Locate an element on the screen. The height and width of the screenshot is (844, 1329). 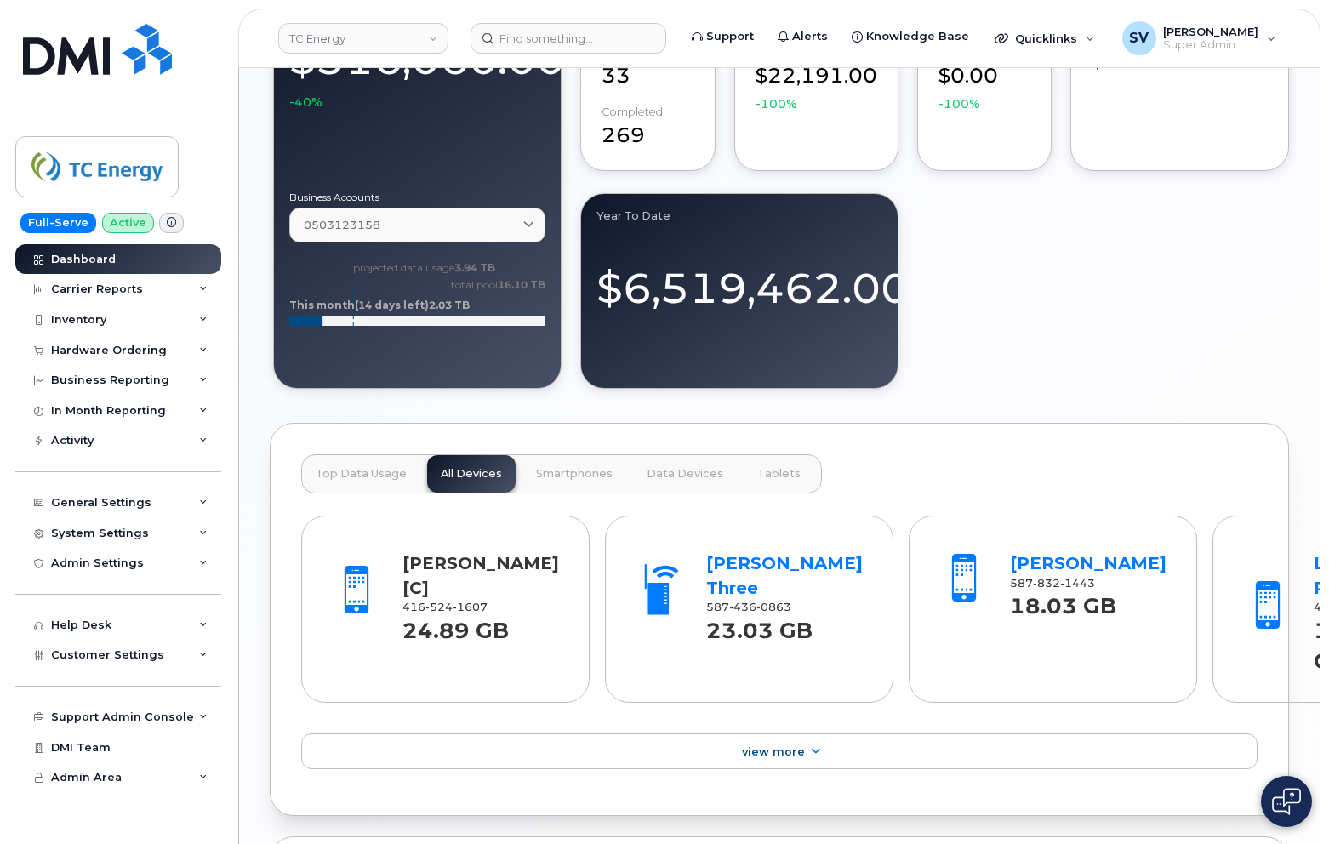
div: $0.00 is located at coordinates (984, 79).